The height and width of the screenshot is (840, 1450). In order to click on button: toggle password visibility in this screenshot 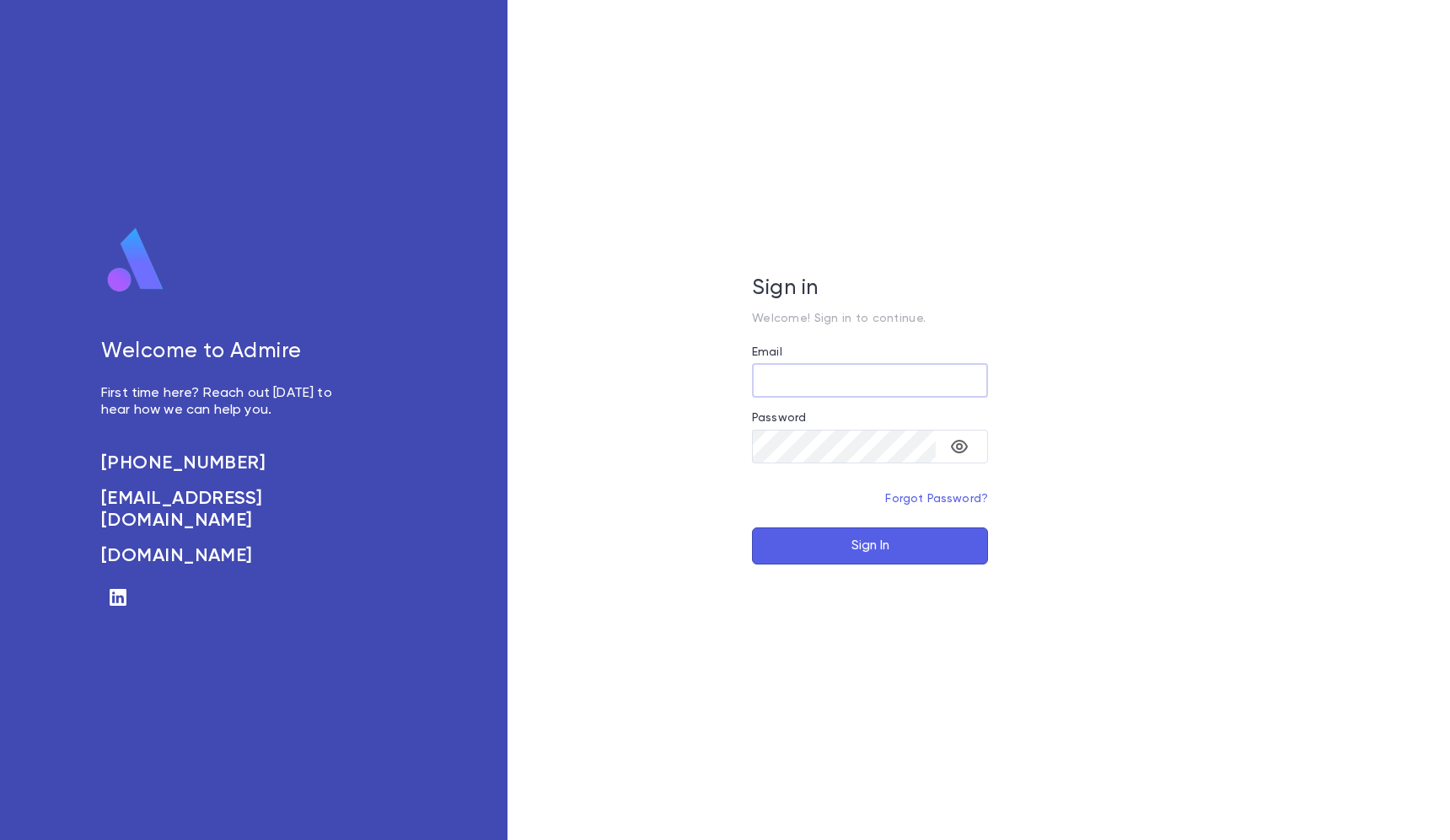, I will do `click(959, 447)`.